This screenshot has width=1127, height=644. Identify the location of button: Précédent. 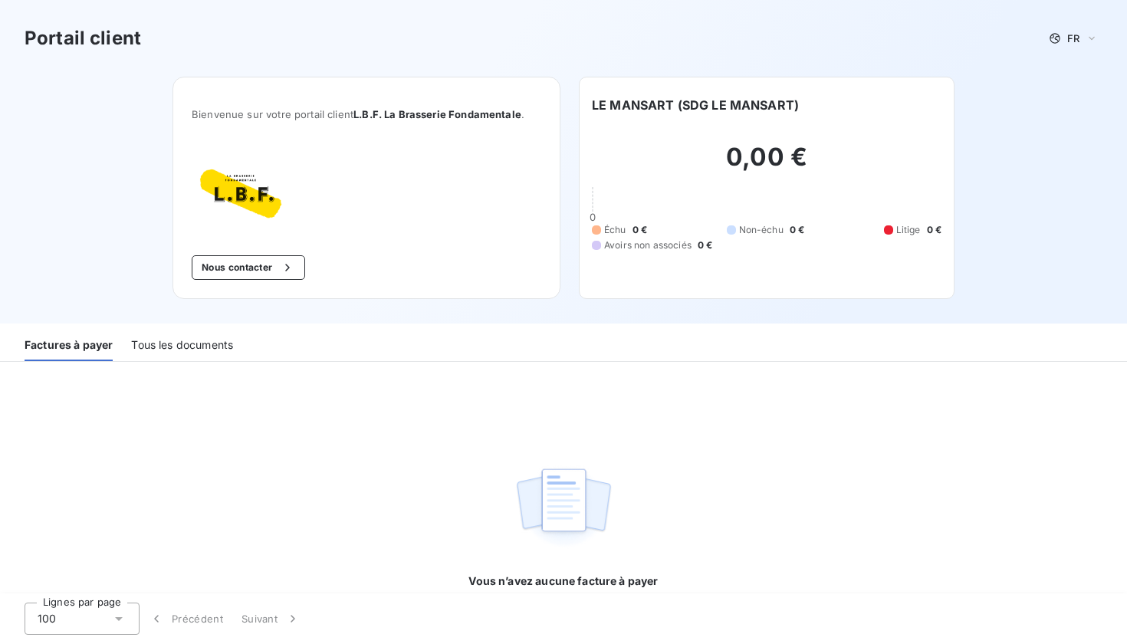
(186, 619).